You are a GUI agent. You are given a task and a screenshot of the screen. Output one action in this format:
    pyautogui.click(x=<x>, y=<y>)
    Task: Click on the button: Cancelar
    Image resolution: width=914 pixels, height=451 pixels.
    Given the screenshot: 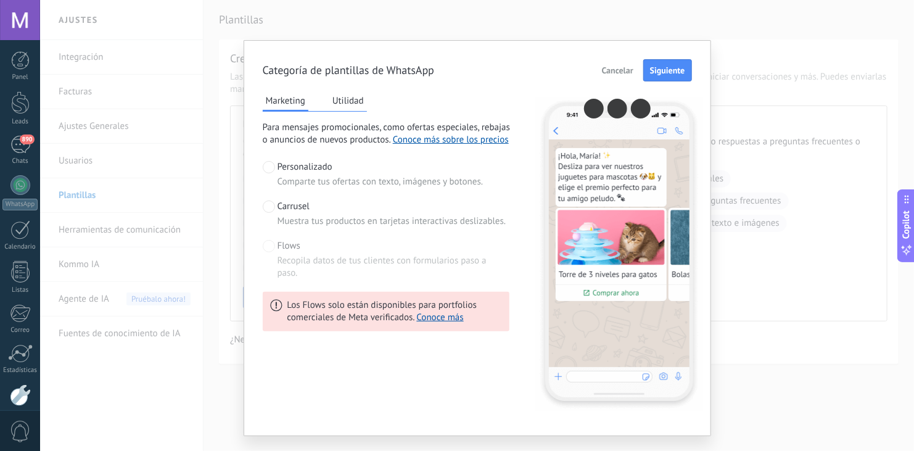 What is the action you would take?
    pyautogui.click(x=617, y=70)
    